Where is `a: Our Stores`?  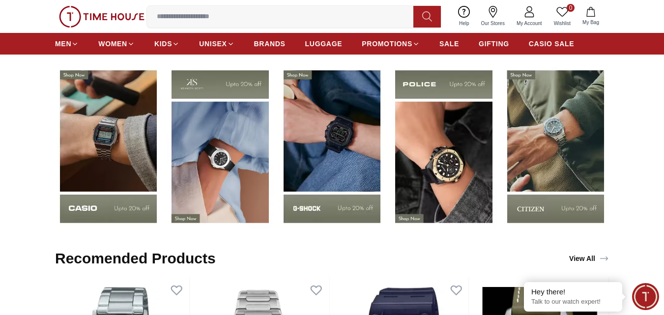 a: Our Stores is located at coordinates (493, 16).